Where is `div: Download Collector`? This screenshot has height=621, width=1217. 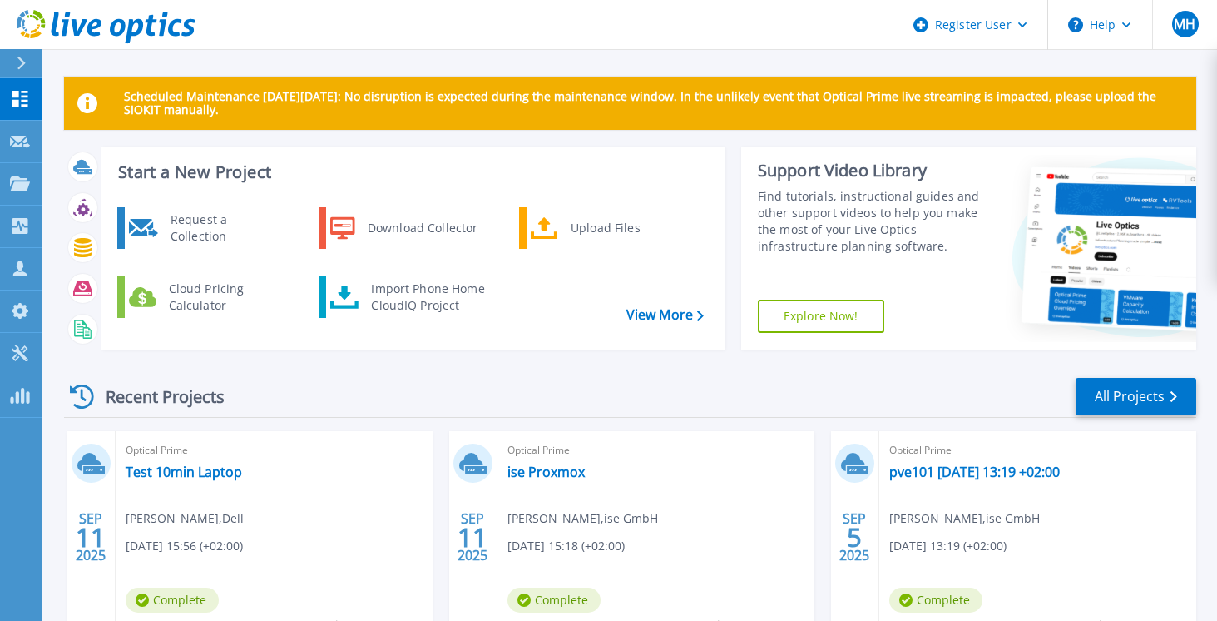
div: Download Collector is located at coordinates (422, 228).